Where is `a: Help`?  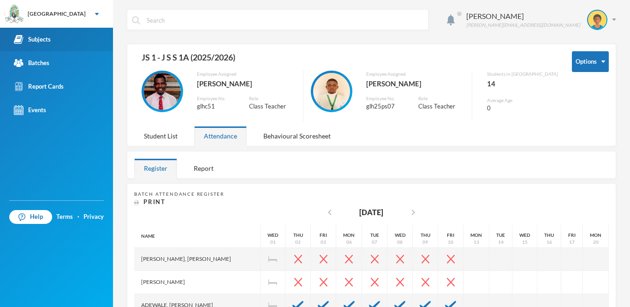
a: Help is located at coordinates (30, 217).